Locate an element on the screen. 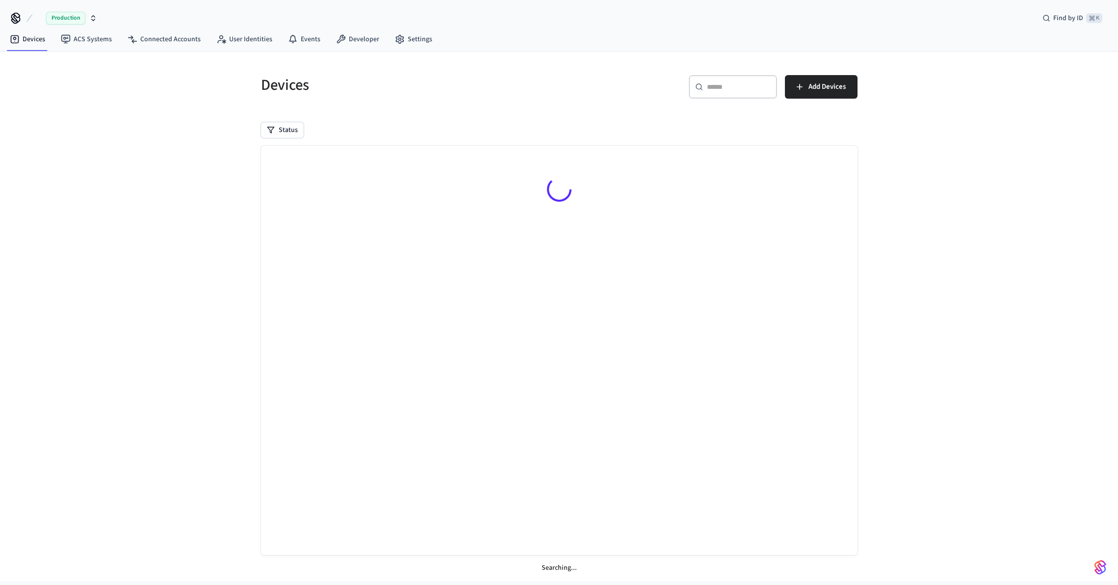 Image resolution: width=1118 pixels, height=585 pixels. div: Searching... is located at coordinates (559, 568).